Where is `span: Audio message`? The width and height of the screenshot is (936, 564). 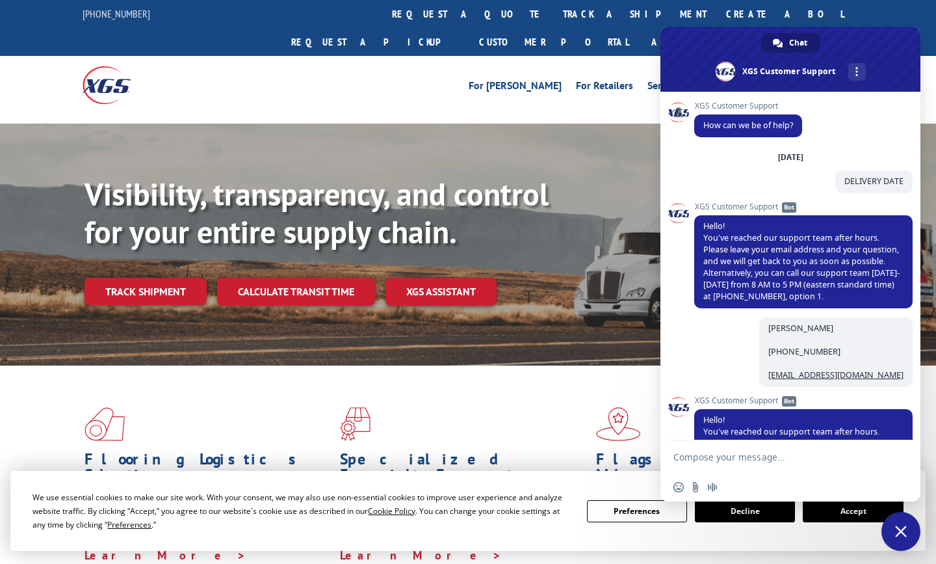 span: Audio message is located at coordinates (712, 487).